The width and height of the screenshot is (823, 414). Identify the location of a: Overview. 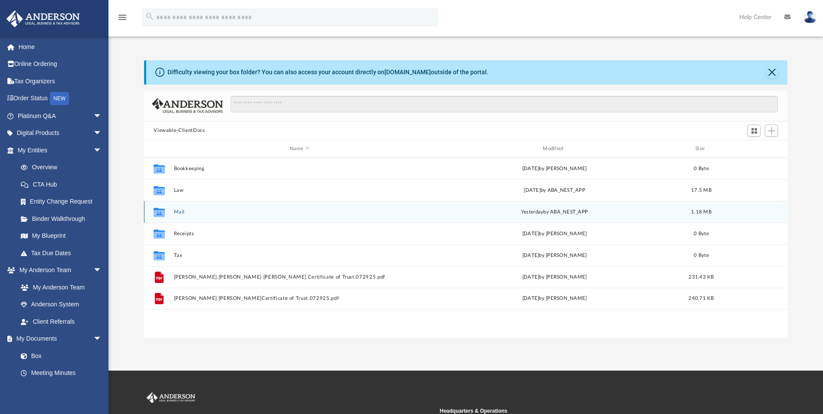
(63, 168).